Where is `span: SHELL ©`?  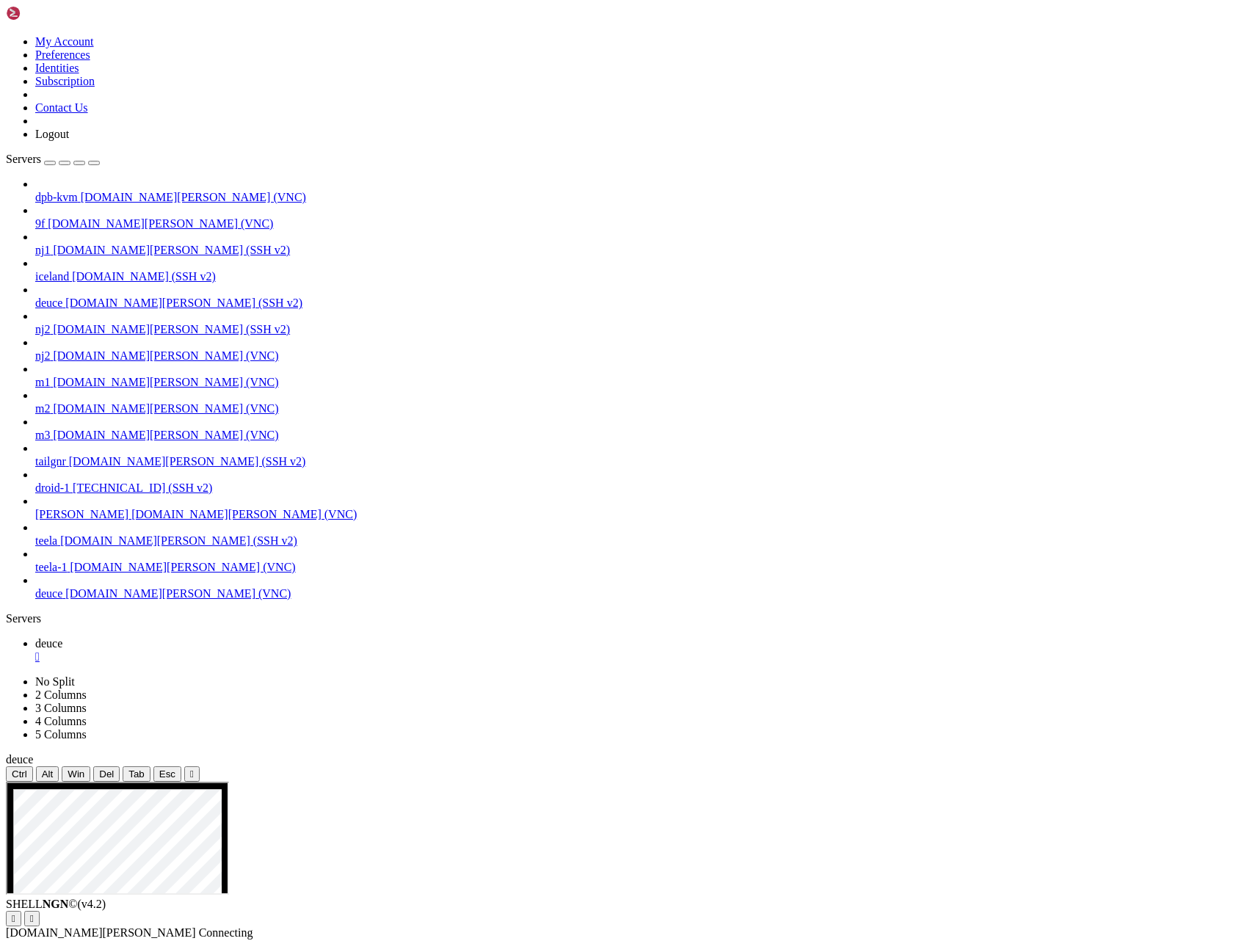 span: SHELL © is located at coordinates (56, 904).